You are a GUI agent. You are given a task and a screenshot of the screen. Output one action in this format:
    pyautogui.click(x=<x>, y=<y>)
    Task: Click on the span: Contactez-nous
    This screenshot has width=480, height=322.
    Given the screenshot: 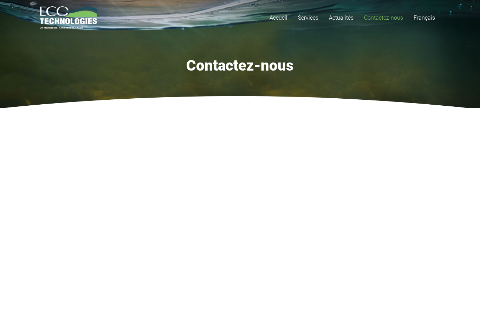 What is the action you would take?
    pyautogui.click(x=383, y=18)
    